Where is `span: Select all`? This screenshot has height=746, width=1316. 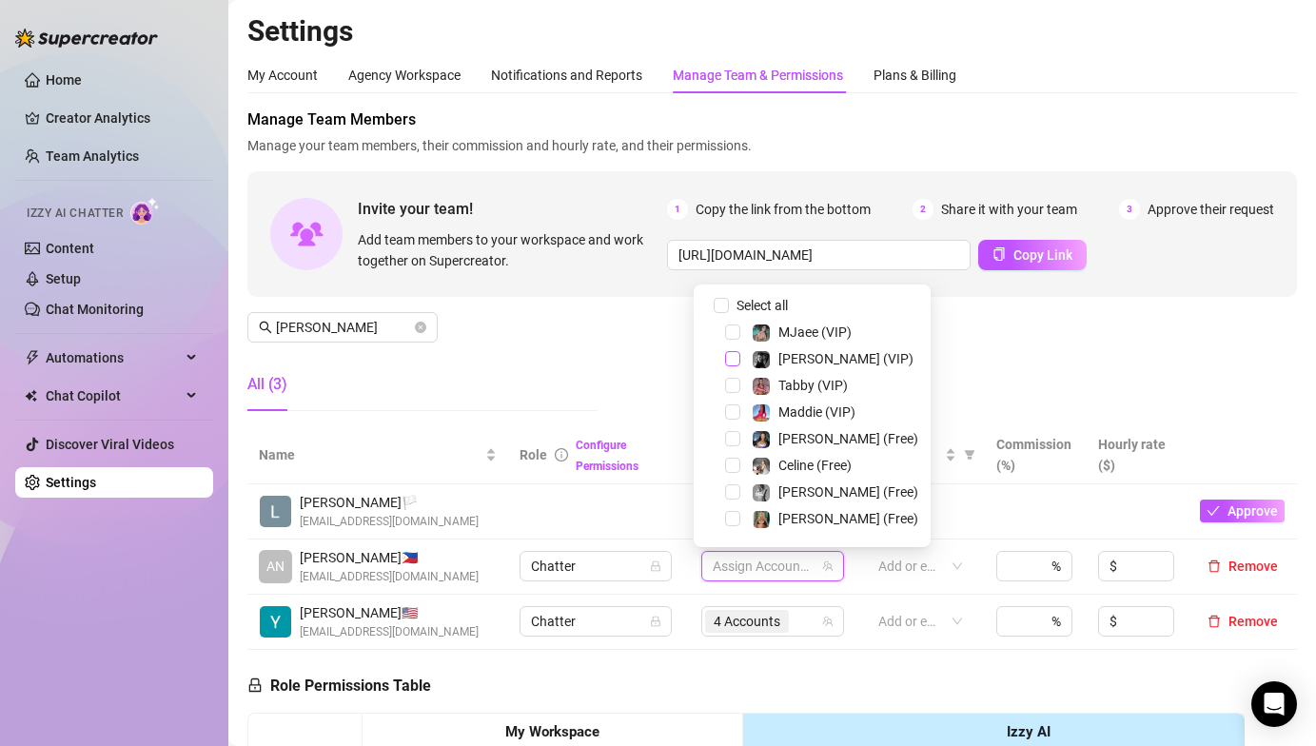
span: Select all is located at coordinates (762, 305).